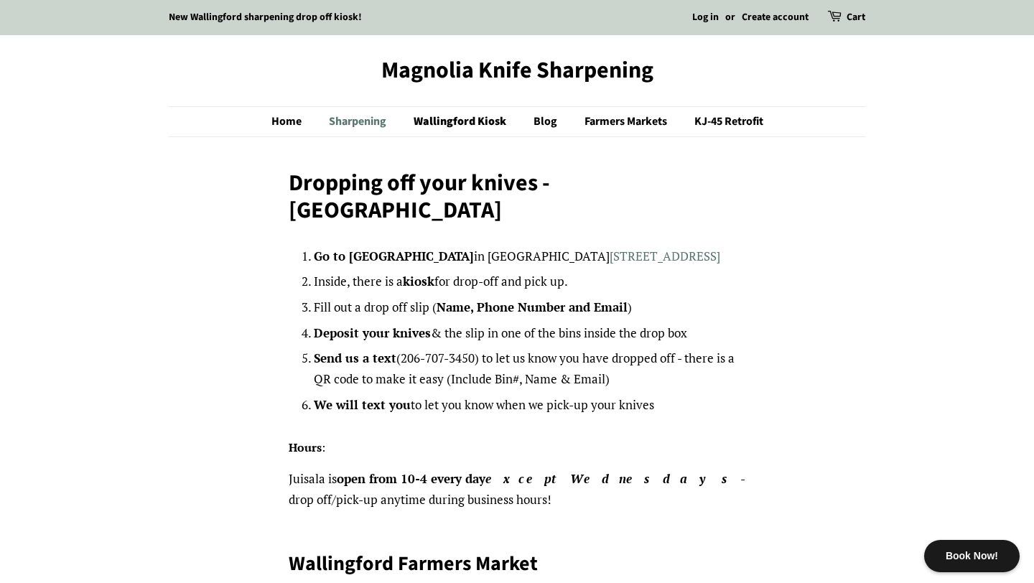  Describe the element at coordinates (856, 18) in the screenshot. I see `a: Cart` at that location.